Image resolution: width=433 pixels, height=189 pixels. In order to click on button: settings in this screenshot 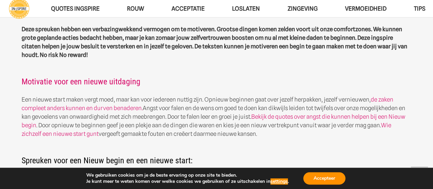, I will do `click(279, 181)`.